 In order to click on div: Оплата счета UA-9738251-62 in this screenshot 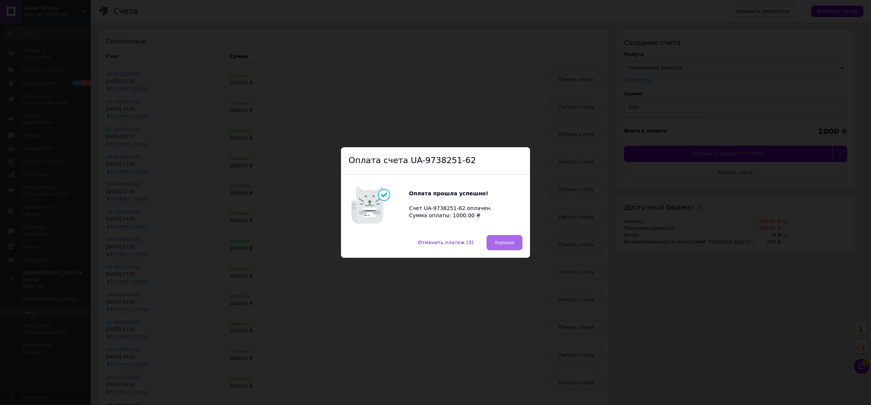, I will do `click(436, 161)`.